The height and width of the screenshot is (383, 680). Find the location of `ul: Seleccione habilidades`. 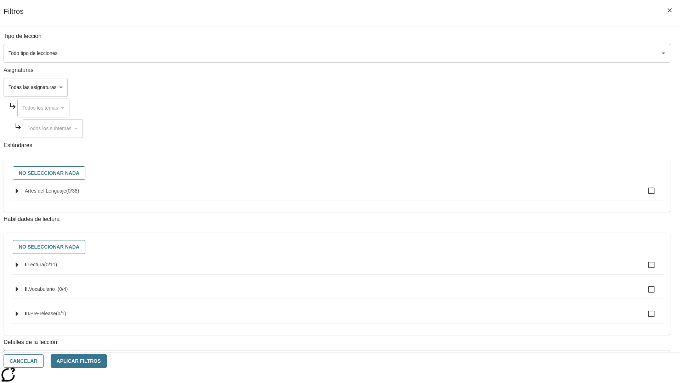

ul: Seleccione habilidades is located at coordinates (338, 292).